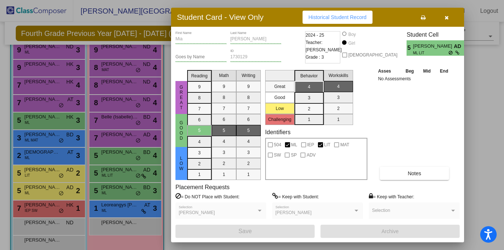 The width and height of the screenshot is (504, 250). What do you see at coordinates (201, 57) in the screenshot?
I see `input: goes by name` at bounding box center [201, 57].